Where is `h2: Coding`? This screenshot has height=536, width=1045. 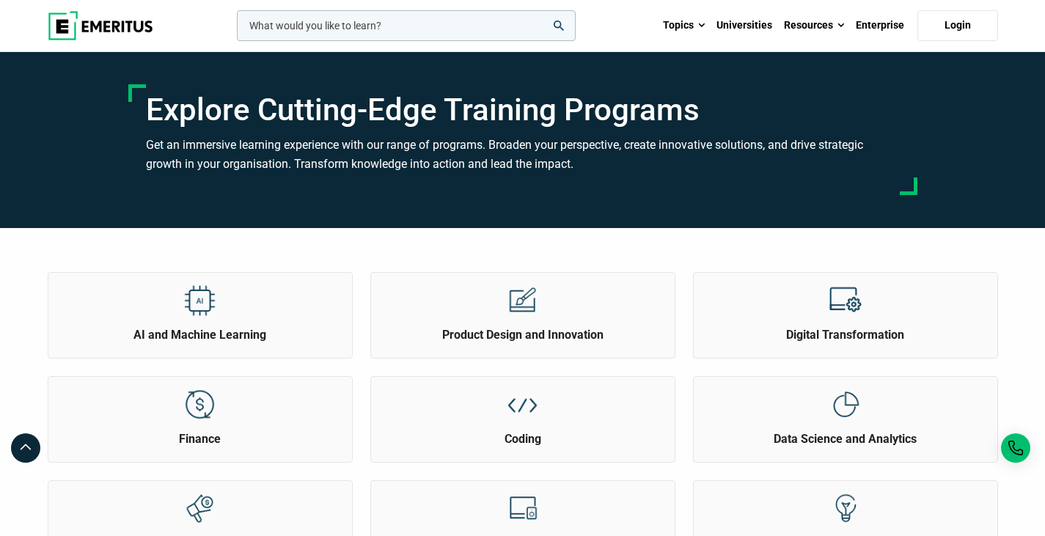
h2: Coding is located at coordinates (523, 439).